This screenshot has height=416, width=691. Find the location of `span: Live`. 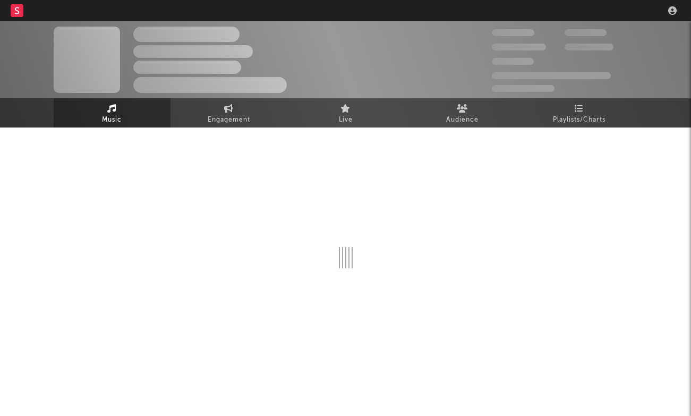

span: Live is located at coordinates (346, 120).